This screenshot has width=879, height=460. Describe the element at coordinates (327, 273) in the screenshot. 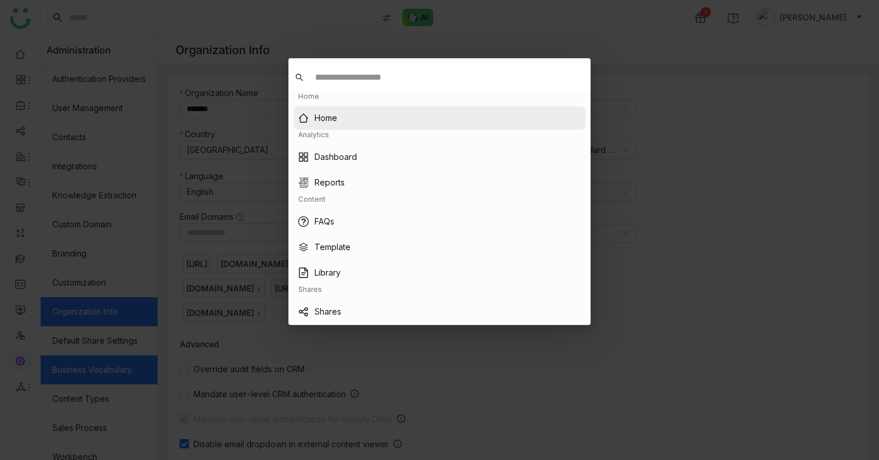

I see `div: Library` at that location.